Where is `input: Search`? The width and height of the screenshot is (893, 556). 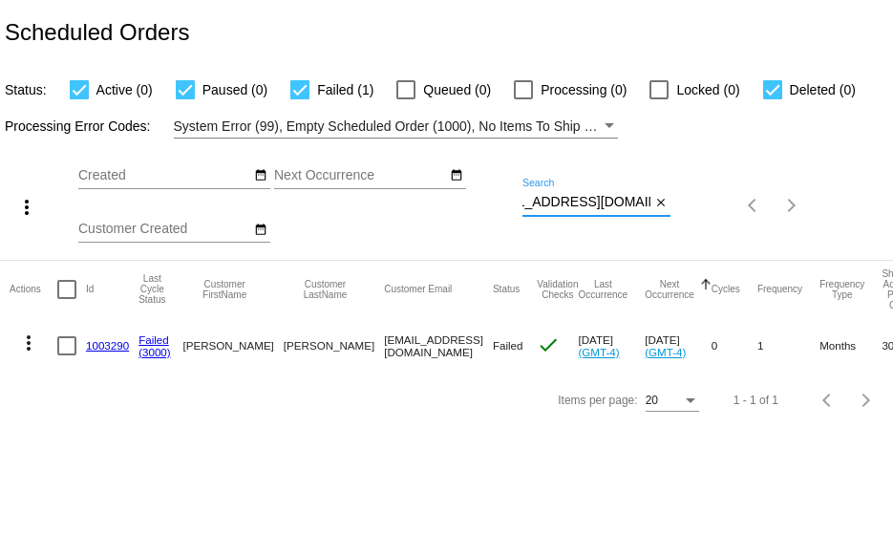 input: Search is located at coordinates (586, 202).